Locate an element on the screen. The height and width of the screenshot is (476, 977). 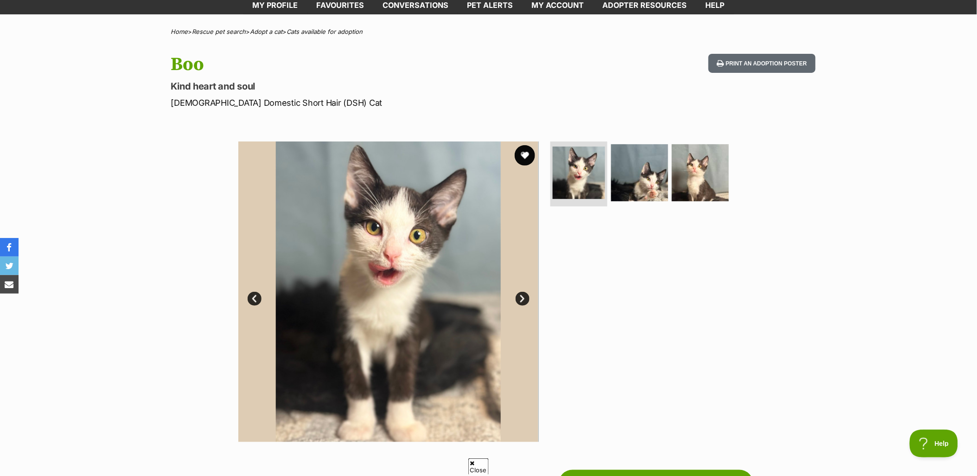
a: Next is located at coordinates (523, 299).